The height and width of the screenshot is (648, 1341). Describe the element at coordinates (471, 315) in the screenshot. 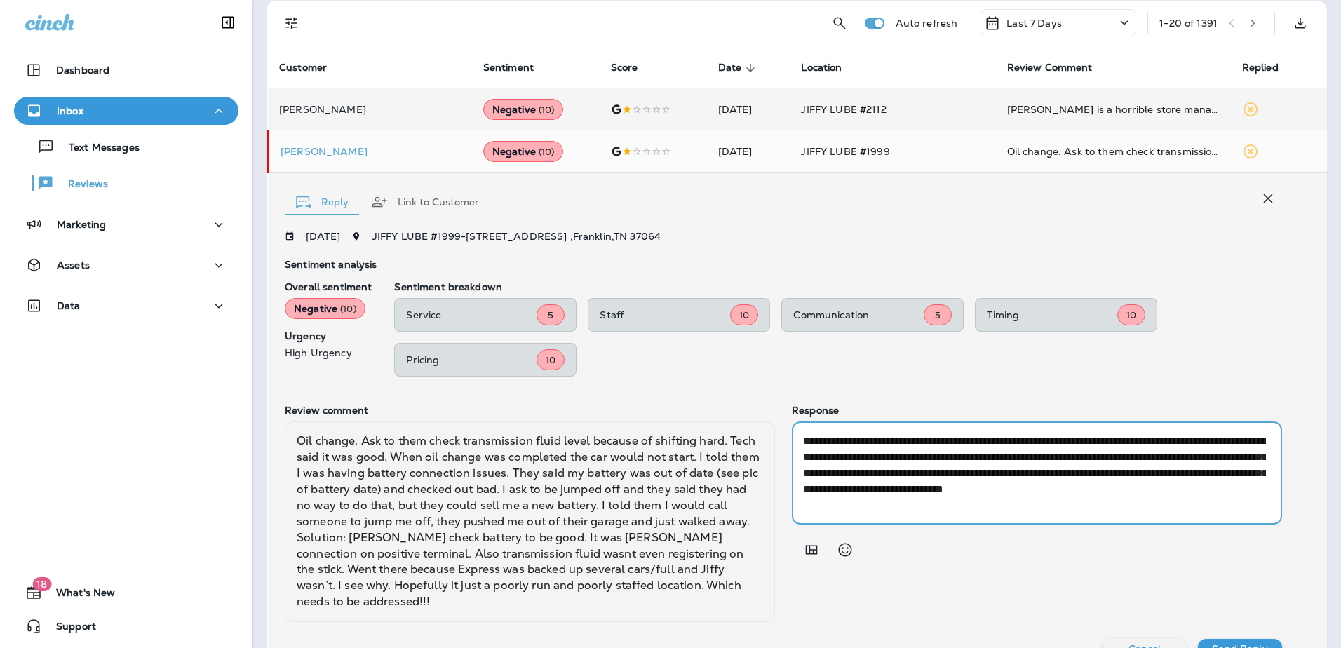

I see `p: Service` at that location.